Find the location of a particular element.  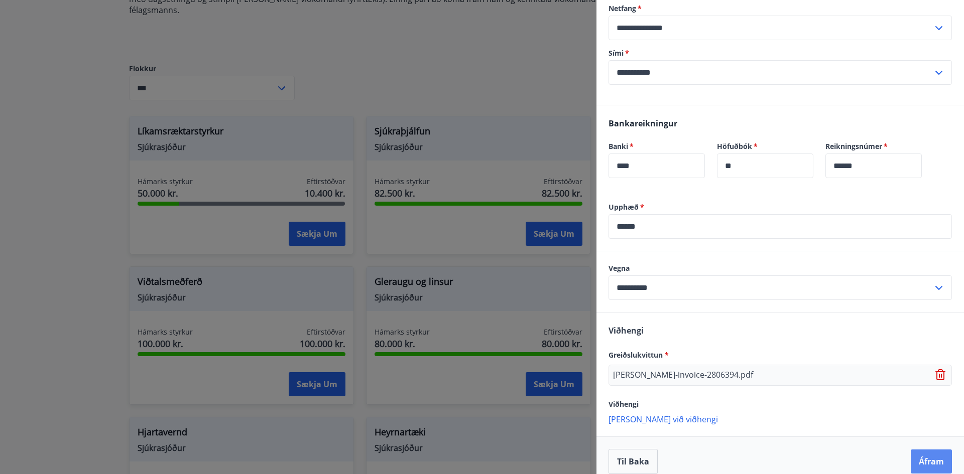

span: Greiðslukvittun is located at coordinates (639, 355).